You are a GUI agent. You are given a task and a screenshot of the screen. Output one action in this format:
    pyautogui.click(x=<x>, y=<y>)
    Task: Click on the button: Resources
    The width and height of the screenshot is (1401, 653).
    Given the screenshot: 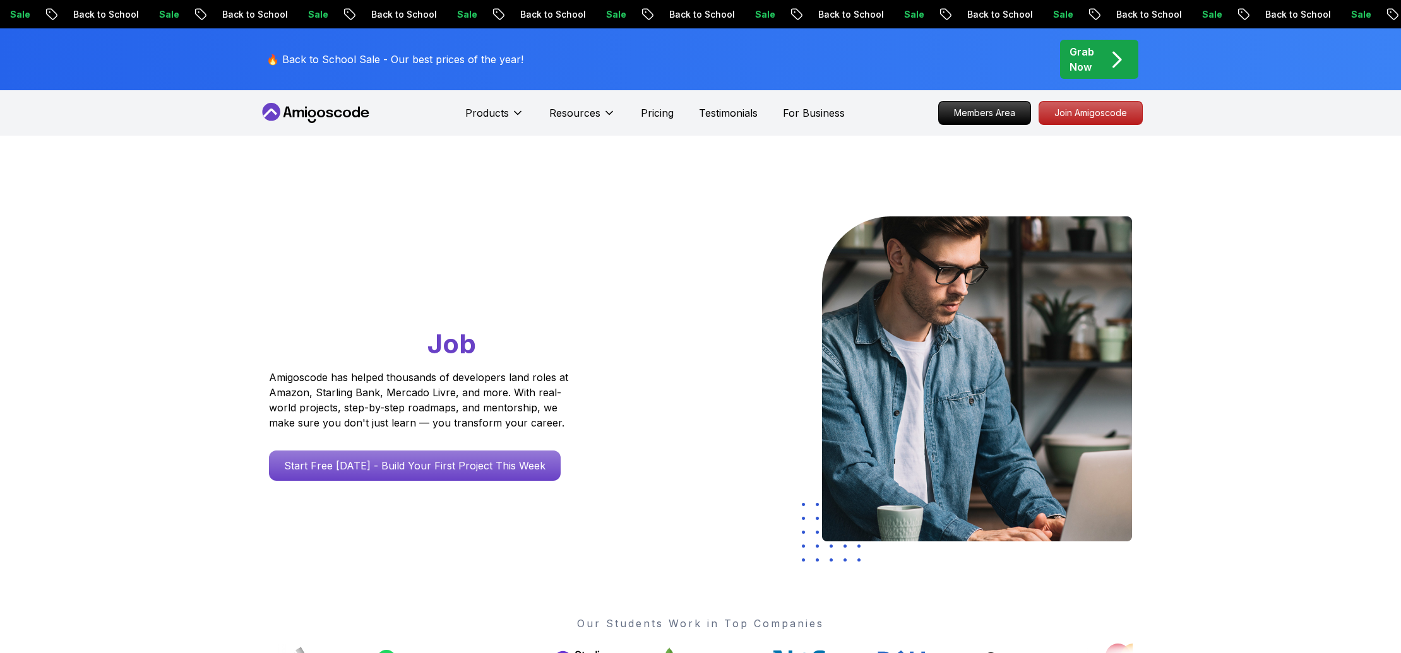 What is the action you would take?
    pyautogui.click(x=582, y=118)
    